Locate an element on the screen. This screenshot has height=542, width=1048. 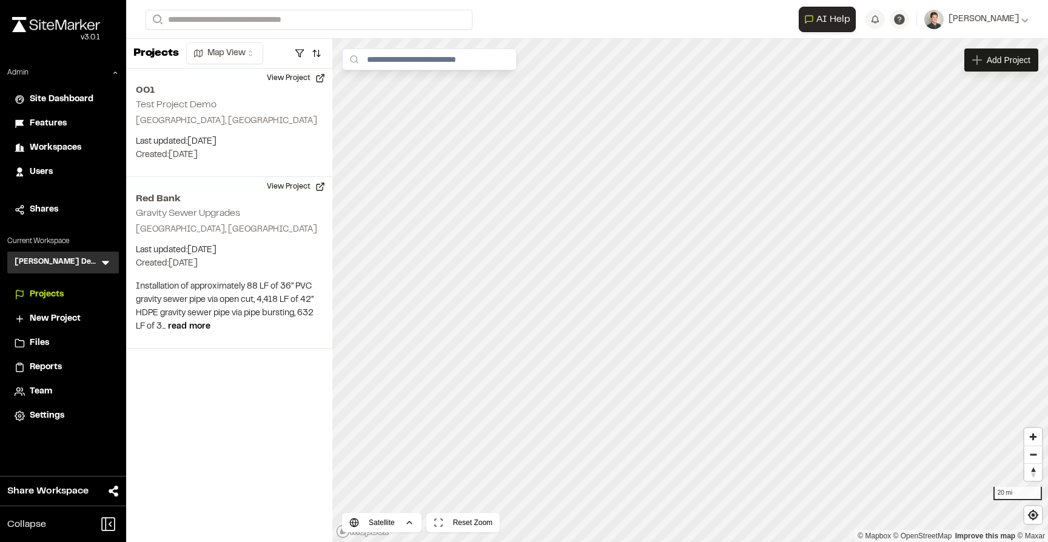
span: Workspaces is located at coordinates (55, 148).